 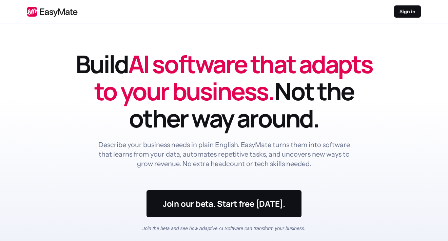 What do you see at coordinates (224, 229) in the screenshot?
I see `em: Join the beta and see how Adaptive AI Software can transform your business.` at bounding box center [224, 229].